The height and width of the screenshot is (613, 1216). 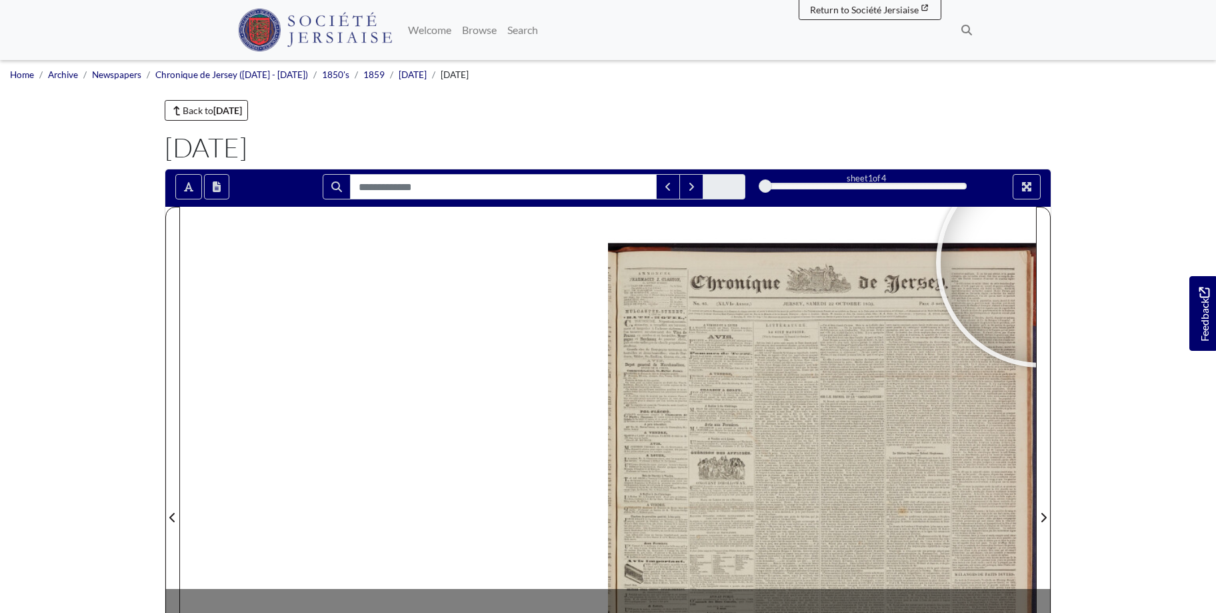 I want to click on a: Would you like to provide feedback?, so click(x=1202, y=313).